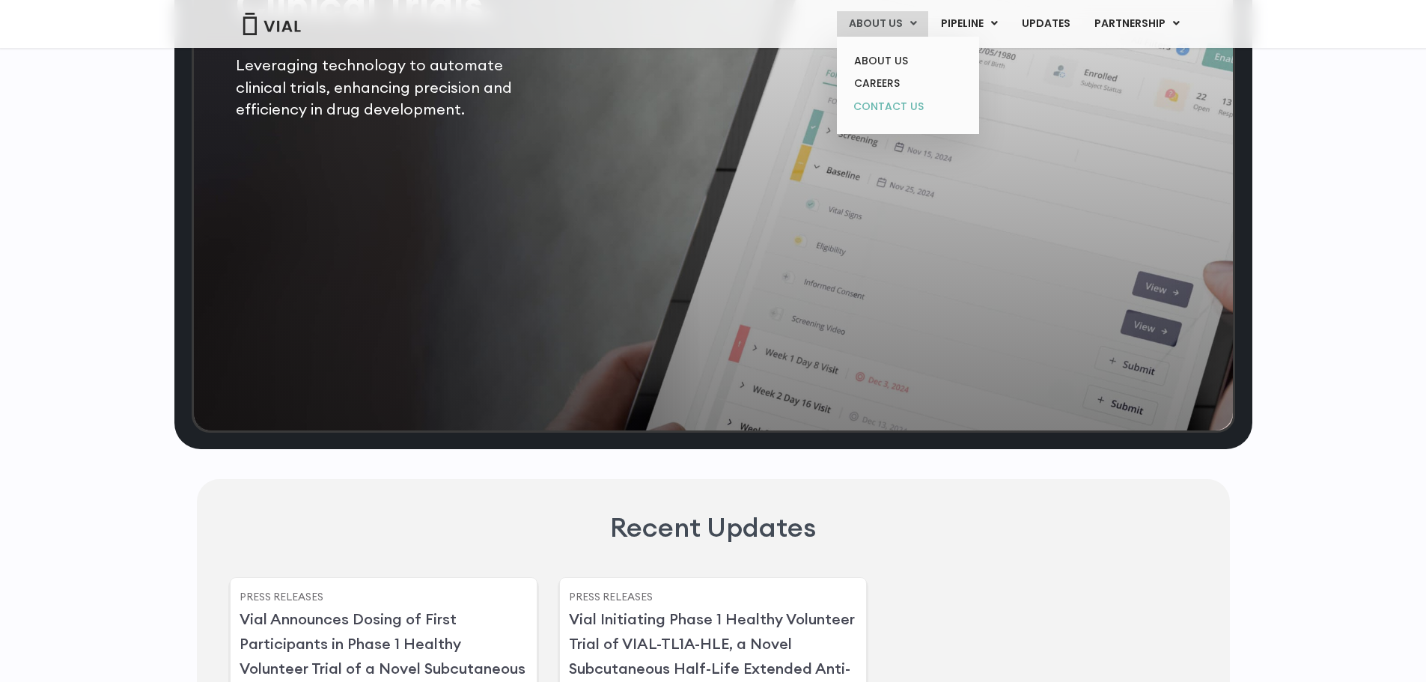 The height and width of the screenshot is (682, 1426). I want to click on a: CONTACT US, so click(907, 107).